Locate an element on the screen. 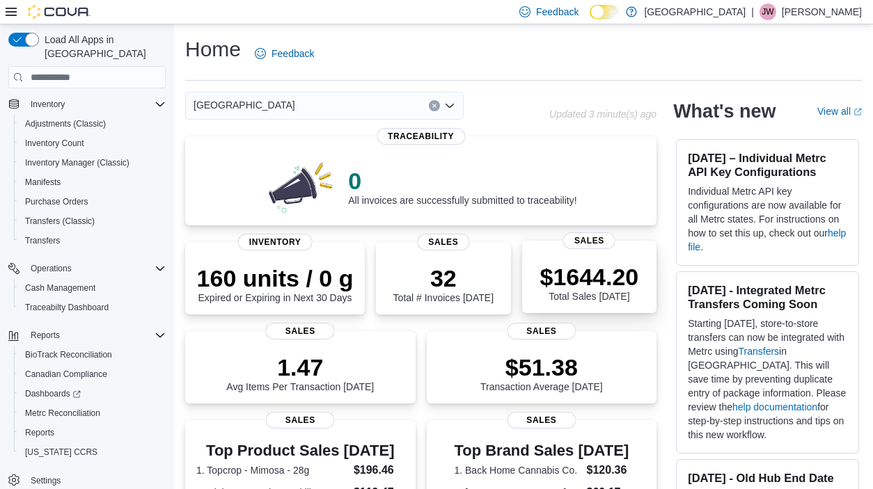  span: Traceability is located at coordinates (421, 136).